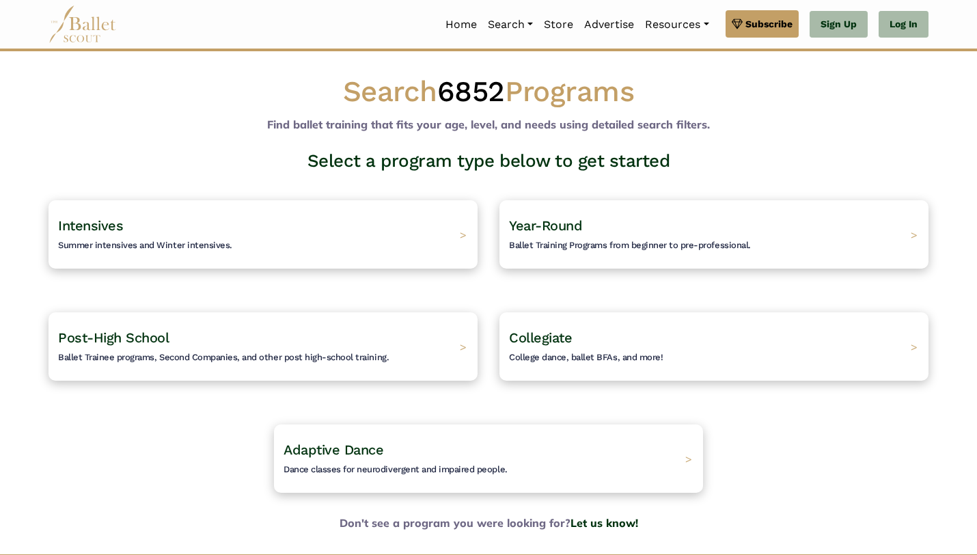 The width and height of the screenshot is (977, 555). Describe the element at coordinates (677, 25) in the screenshot. I see `a: Resources` at that location.